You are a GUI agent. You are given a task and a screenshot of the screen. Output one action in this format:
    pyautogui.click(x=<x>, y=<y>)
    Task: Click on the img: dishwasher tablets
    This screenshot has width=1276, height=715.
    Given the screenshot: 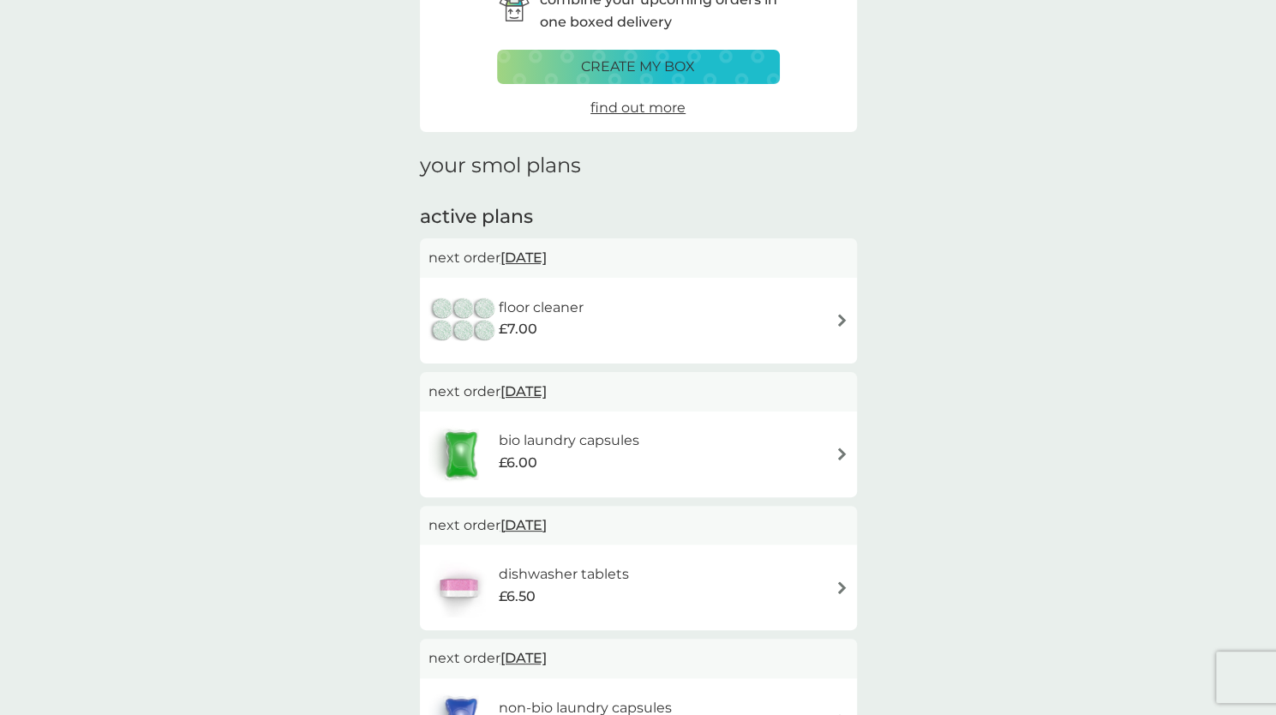 What is the action you would take?
    pyautogui.click(x=459, y=587)
    